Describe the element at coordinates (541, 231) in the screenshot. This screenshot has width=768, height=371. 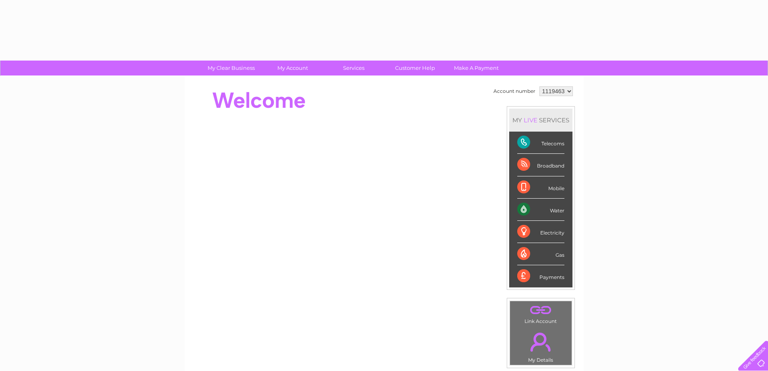
I see `div: Electricity` at that location.